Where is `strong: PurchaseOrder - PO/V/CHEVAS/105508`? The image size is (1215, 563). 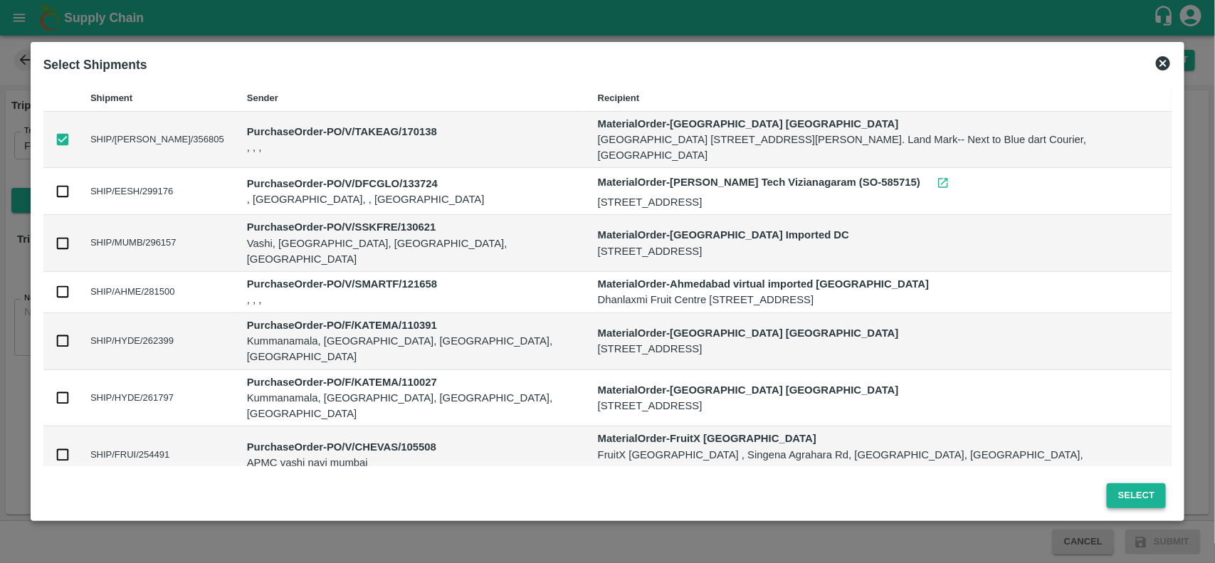
strong: PurchaseOrder - PO/V/CHEVAS/105508 is located at coordinates (342, 447).